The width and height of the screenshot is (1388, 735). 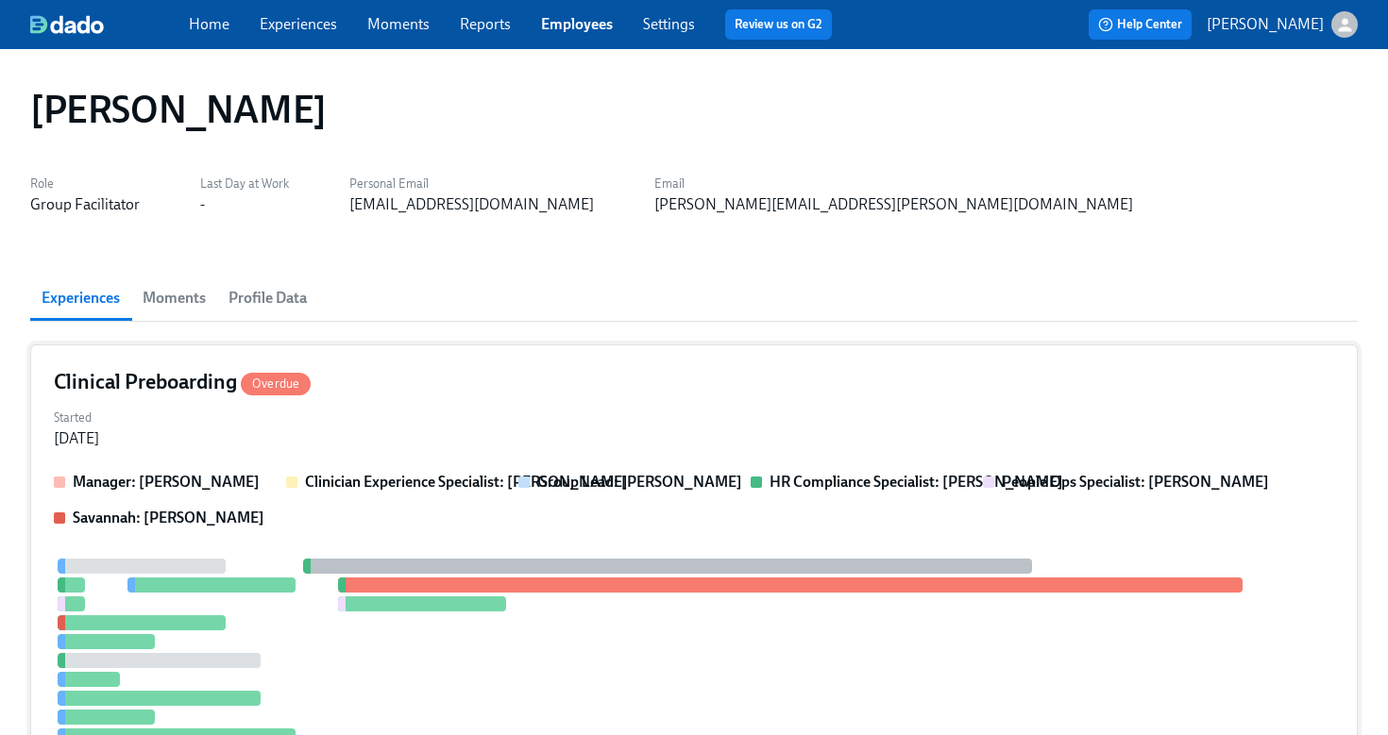 What do you see at coordinates (778, 25) in the screenshot?
I see `button: Review us on G2` at bounding box center [778, 25].